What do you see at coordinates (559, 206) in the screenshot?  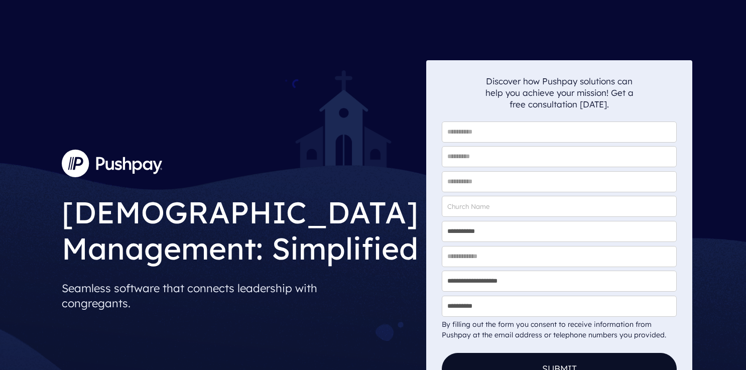 I see `input: Church Name` at bounding box center [559, 206].